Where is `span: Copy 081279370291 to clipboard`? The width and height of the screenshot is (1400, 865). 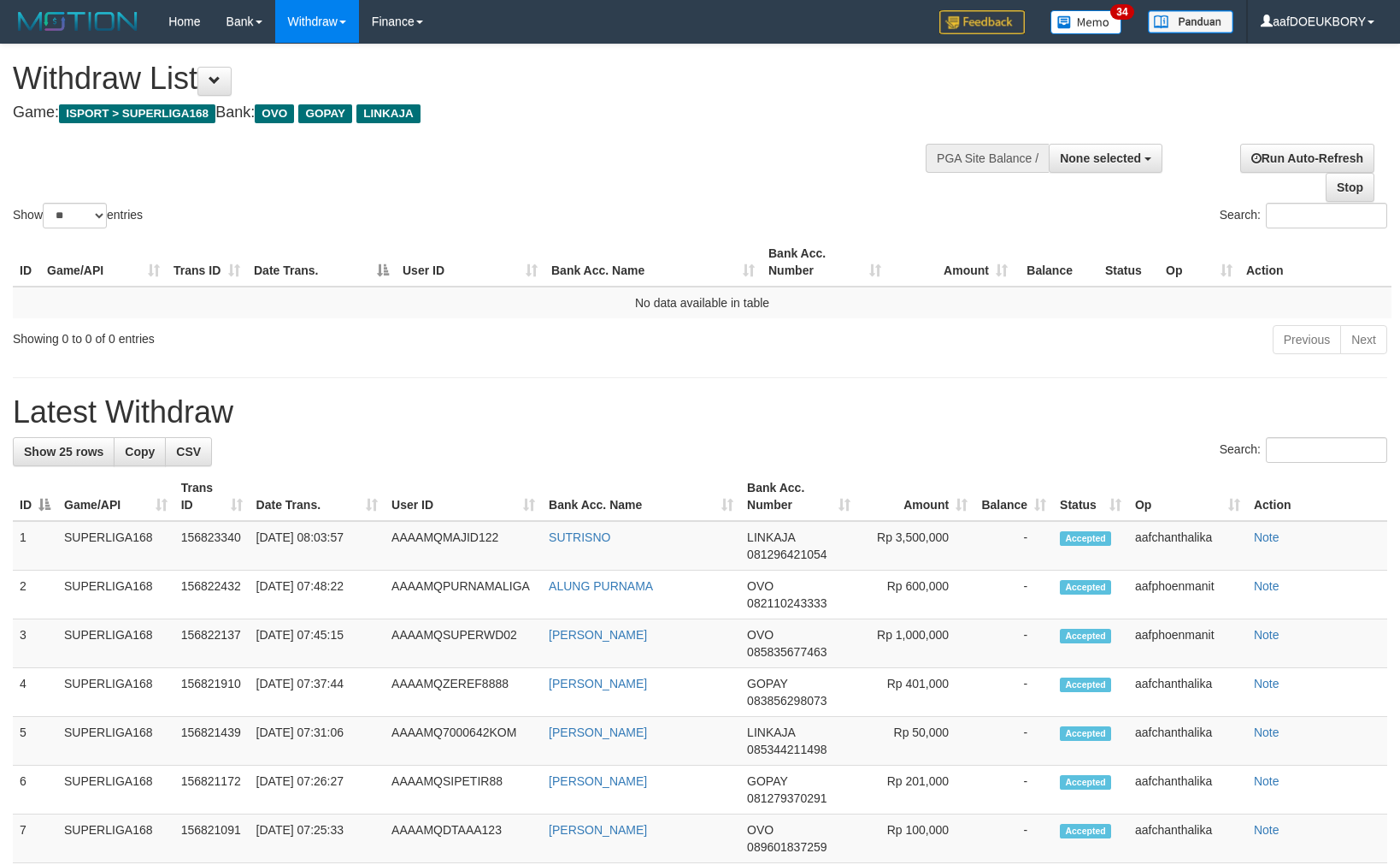 span: Copy 081279370291 to clipboard is located at coordinates (786, 798).